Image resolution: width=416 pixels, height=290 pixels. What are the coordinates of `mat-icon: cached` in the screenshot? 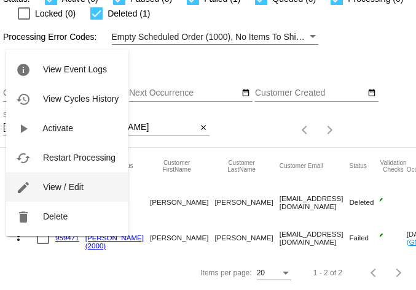 It's located at (23, 158).